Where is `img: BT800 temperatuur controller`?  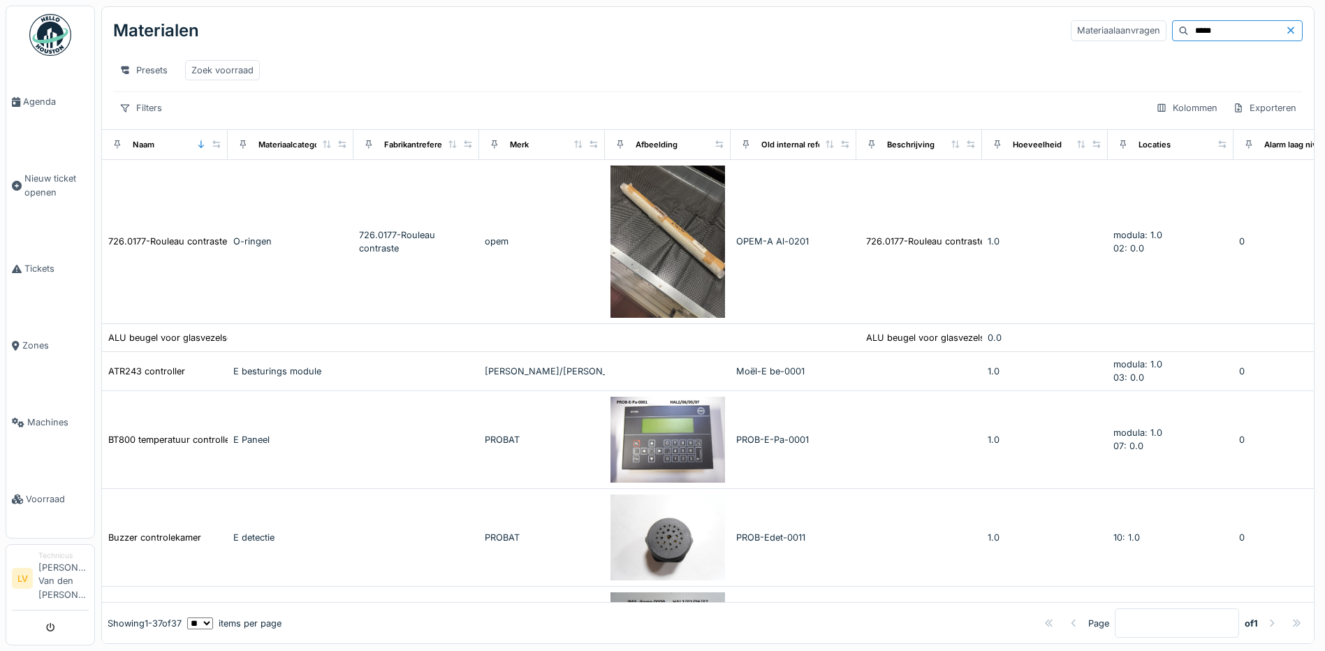 img: BT800 temperatuur controller is located at coordinates (668, 439).